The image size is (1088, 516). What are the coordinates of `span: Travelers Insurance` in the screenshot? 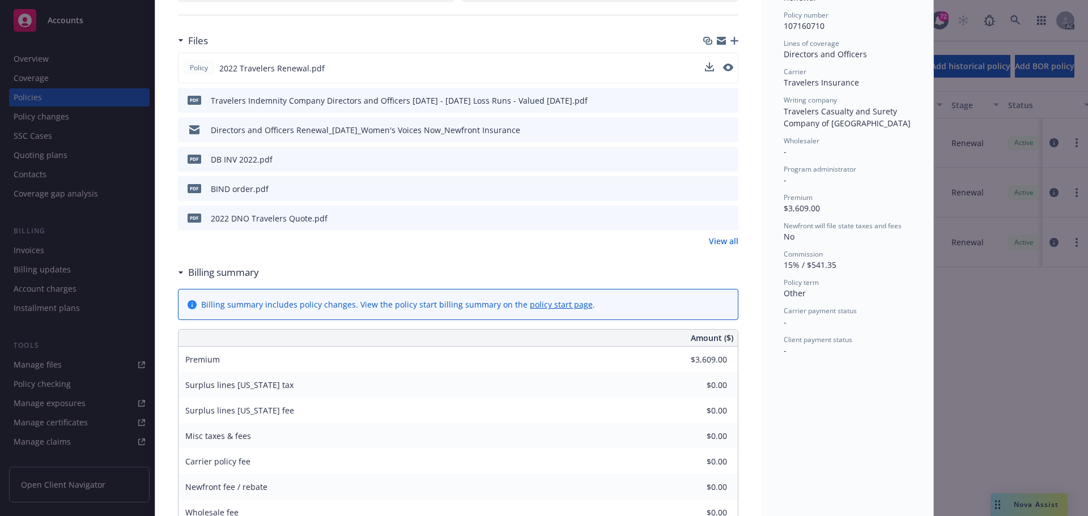 It's located at (821, 82).